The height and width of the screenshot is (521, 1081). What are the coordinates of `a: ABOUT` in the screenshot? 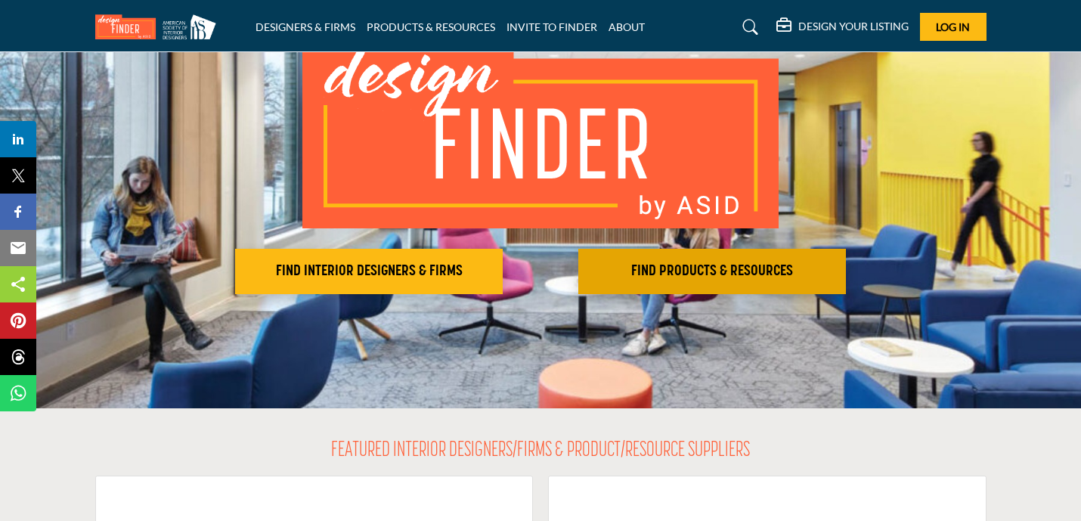 It's located at (627, 26).